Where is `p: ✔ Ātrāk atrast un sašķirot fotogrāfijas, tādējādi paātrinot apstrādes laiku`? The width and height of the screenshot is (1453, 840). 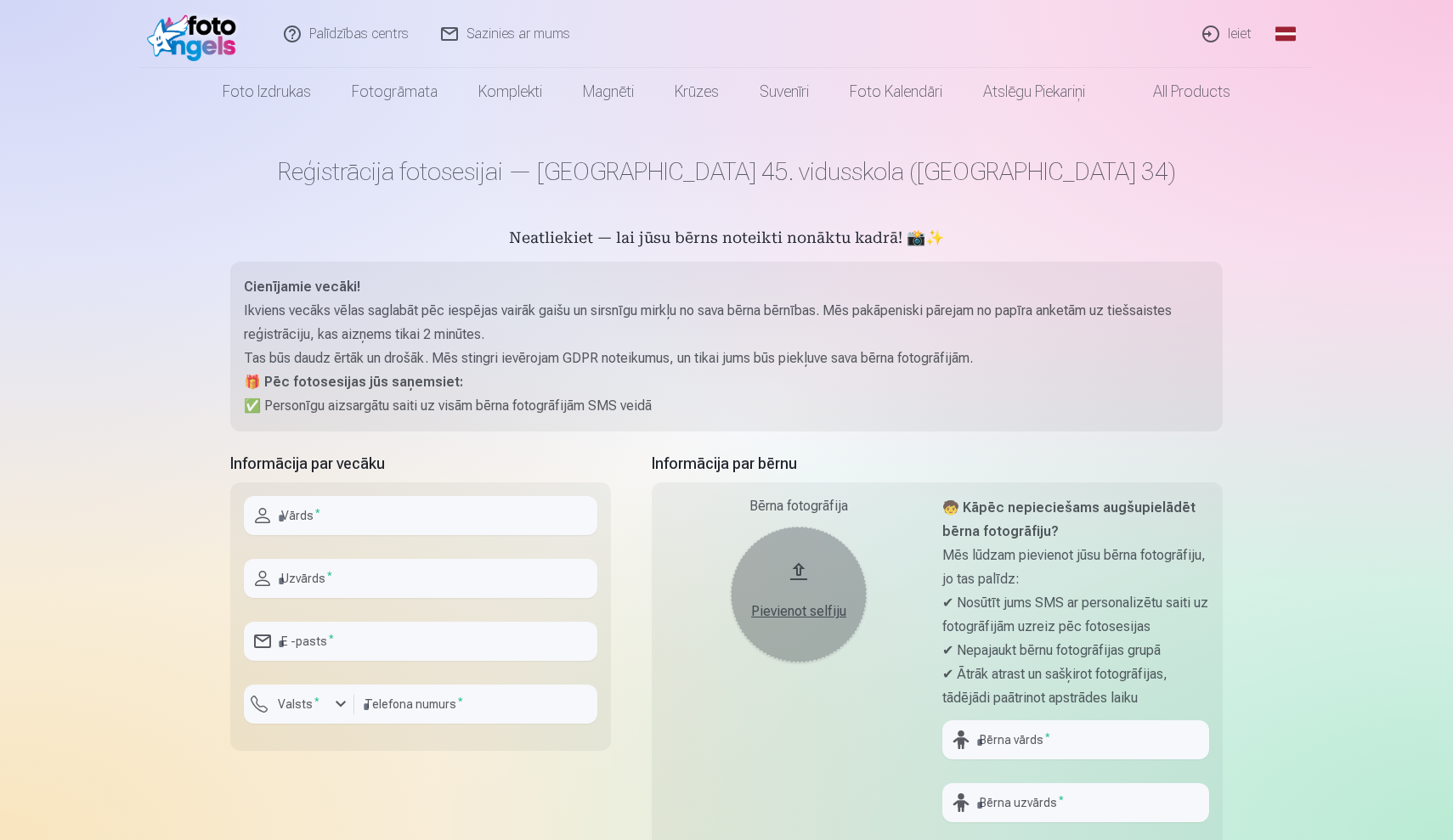 p: ✔ Ātrāk atrast un sašķirot fotogrāfijas, tādējādi paātrinot apstrādes laiku is located at coordinates (1076, 686).